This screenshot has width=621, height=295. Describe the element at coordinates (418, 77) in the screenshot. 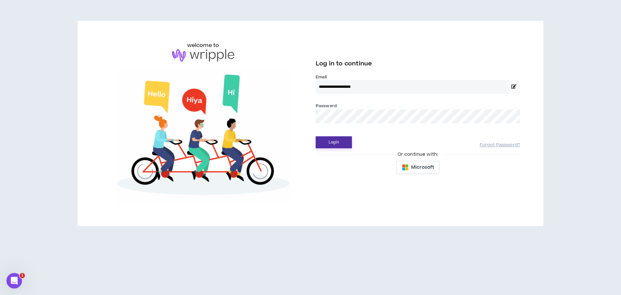

I see `label: Email` at that location.